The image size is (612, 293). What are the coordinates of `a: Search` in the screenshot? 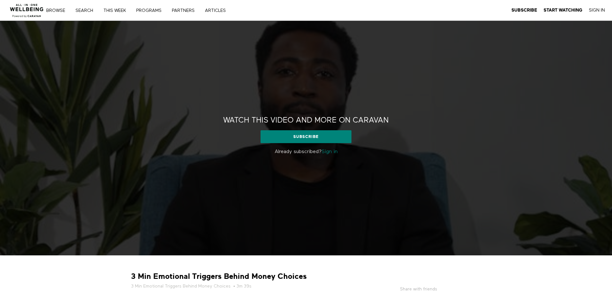 It's located at (86, 11).